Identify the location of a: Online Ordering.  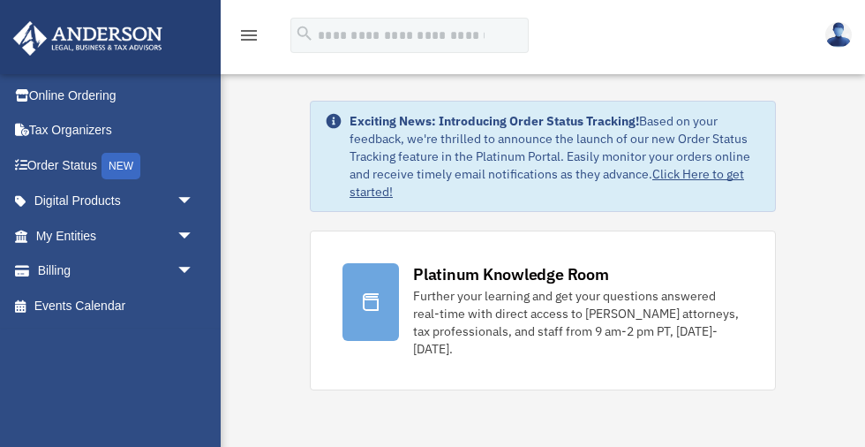
(117, 95).